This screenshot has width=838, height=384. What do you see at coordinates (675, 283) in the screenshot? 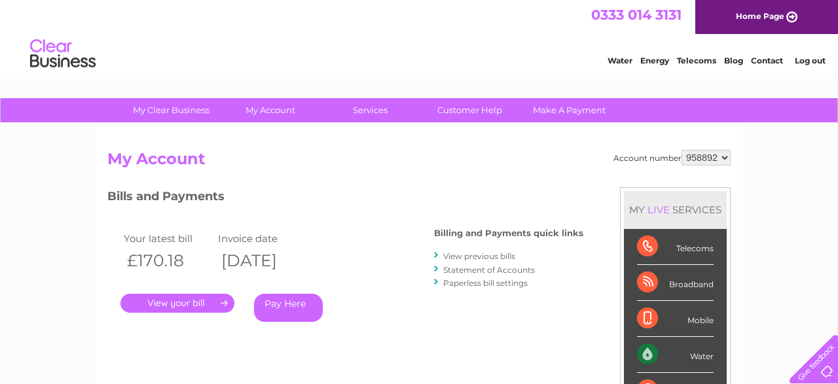
I see `div: Broadband` at bounding box center [675, 283].